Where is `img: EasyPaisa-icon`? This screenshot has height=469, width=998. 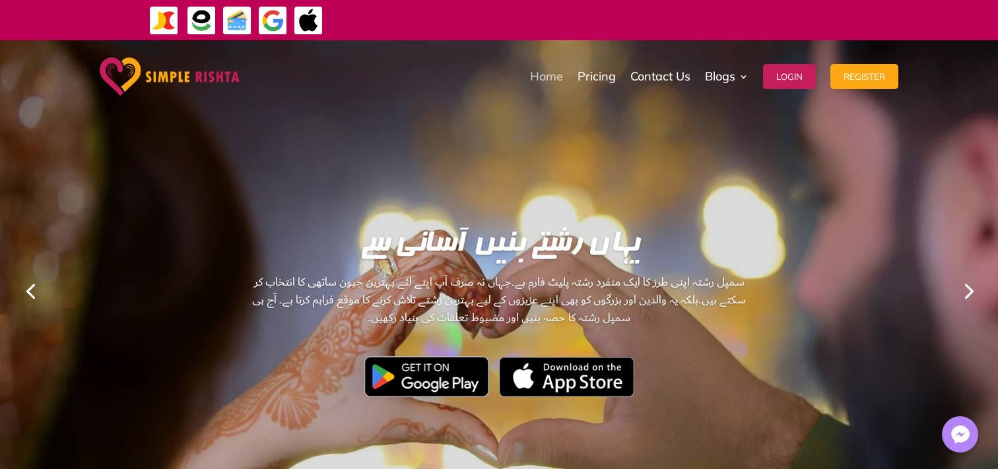 img: EasyPaisa-icon is located at coordinates (201, 20).